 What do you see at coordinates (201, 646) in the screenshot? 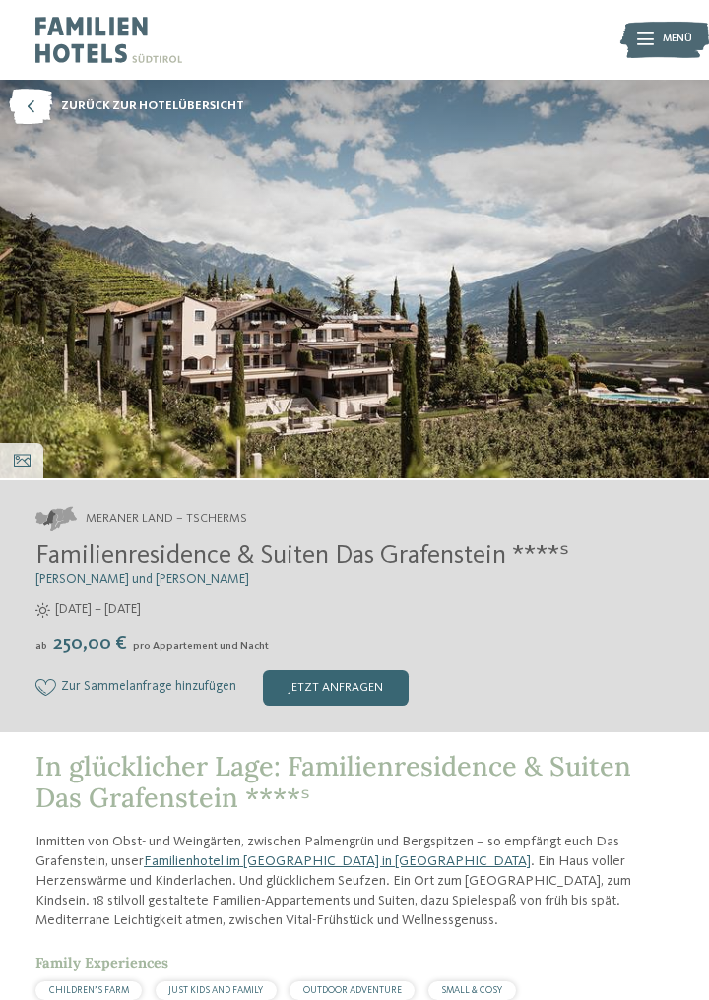
I see `span: pro Appartement und Nacht` at bounding box center [201, 646].